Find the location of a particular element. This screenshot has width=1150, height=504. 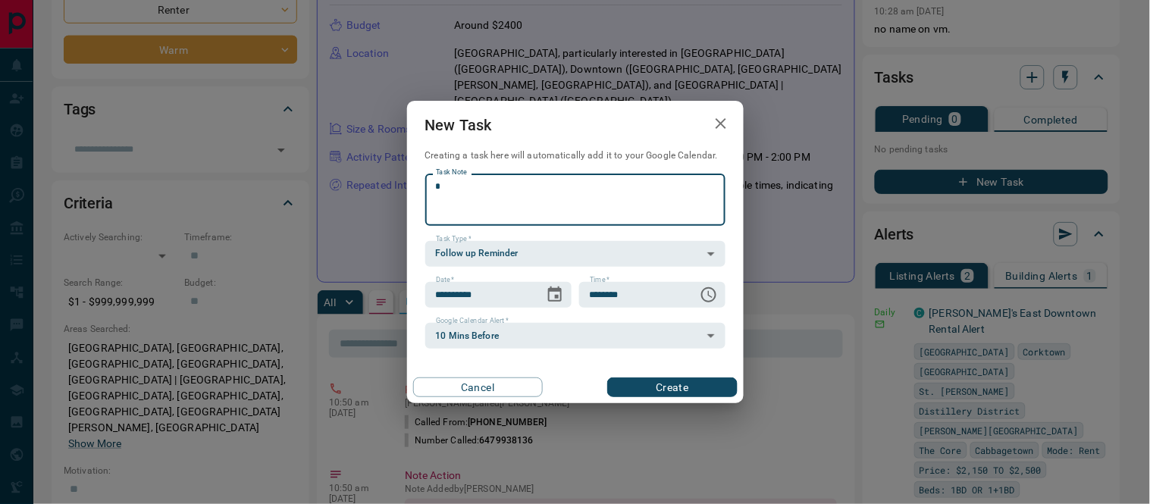

label: Task Note is located at coordinates (451, 172).